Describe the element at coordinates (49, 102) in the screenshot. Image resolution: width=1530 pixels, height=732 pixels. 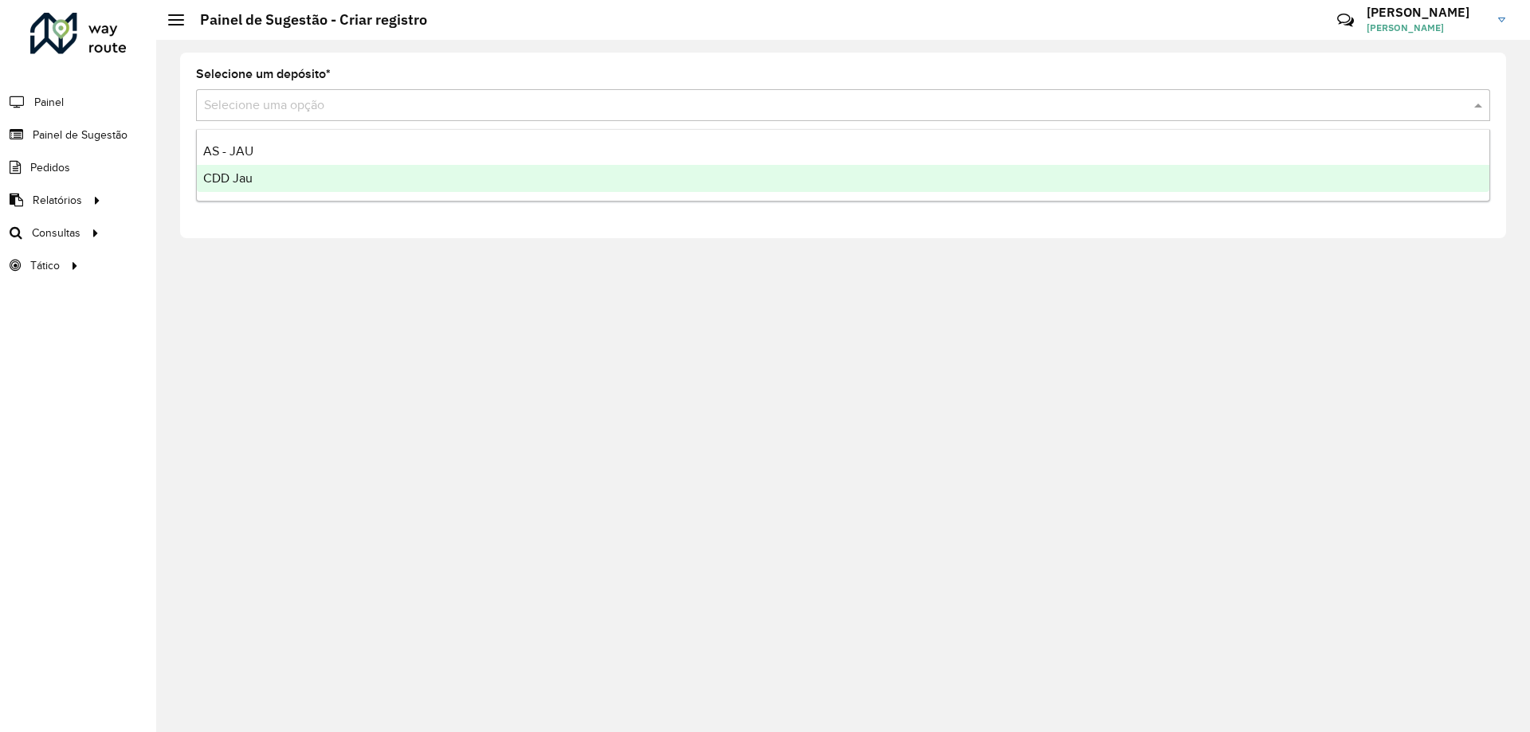
I see `span: Painel` at that location.